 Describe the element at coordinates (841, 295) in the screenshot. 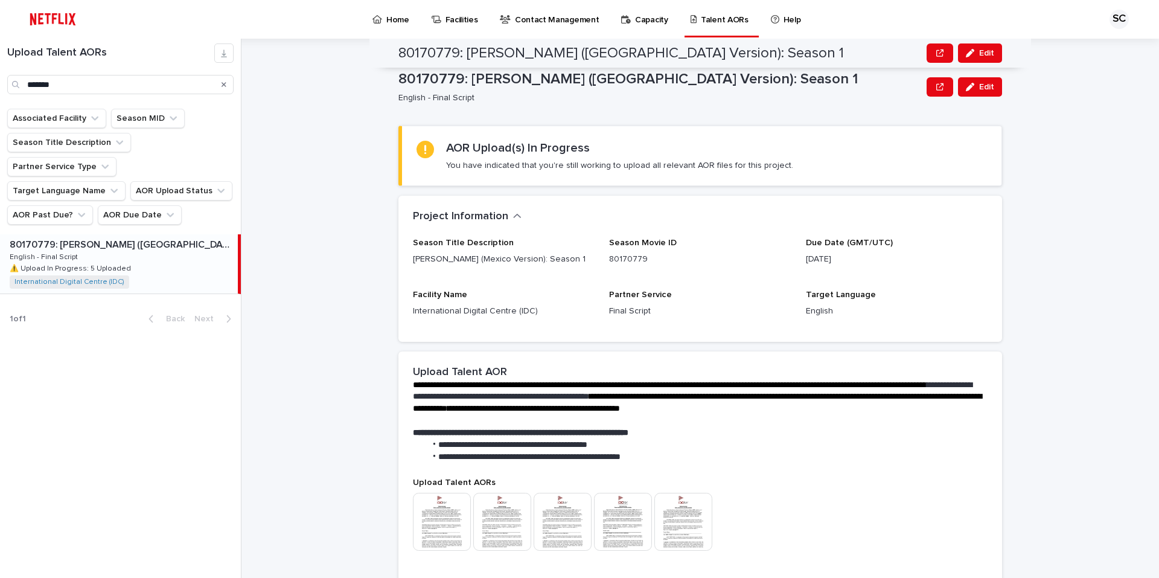

I see `span: Target Language` at that location.